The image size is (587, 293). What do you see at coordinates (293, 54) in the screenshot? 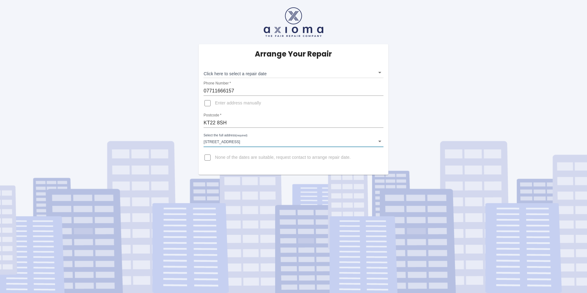
I see `h5: Arrange Your Repair` at bounding box center [293, 54].